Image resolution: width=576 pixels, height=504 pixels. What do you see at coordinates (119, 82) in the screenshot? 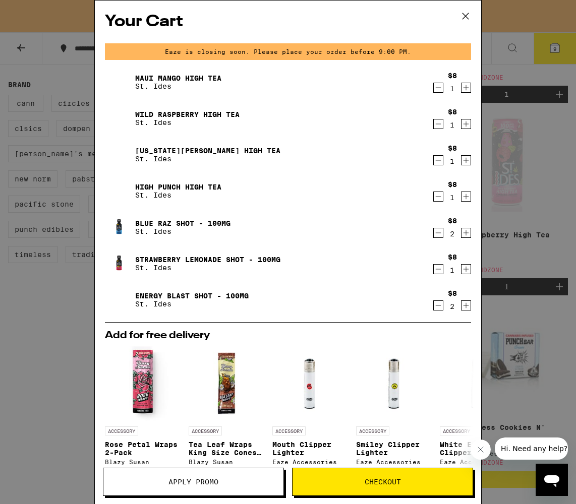
I see `img: Maui Mango High Tea` at bounding box center [119, 82].